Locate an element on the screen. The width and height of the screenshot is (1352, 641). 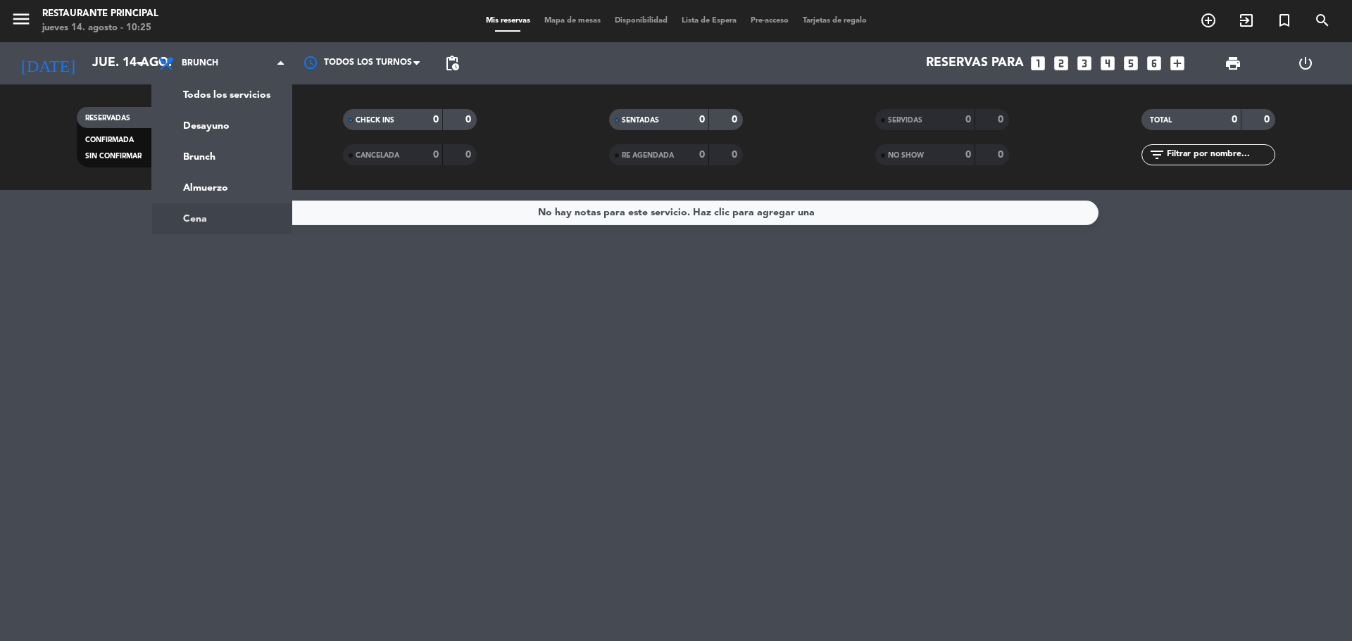
i: menu is located at coordinates (21, 19).